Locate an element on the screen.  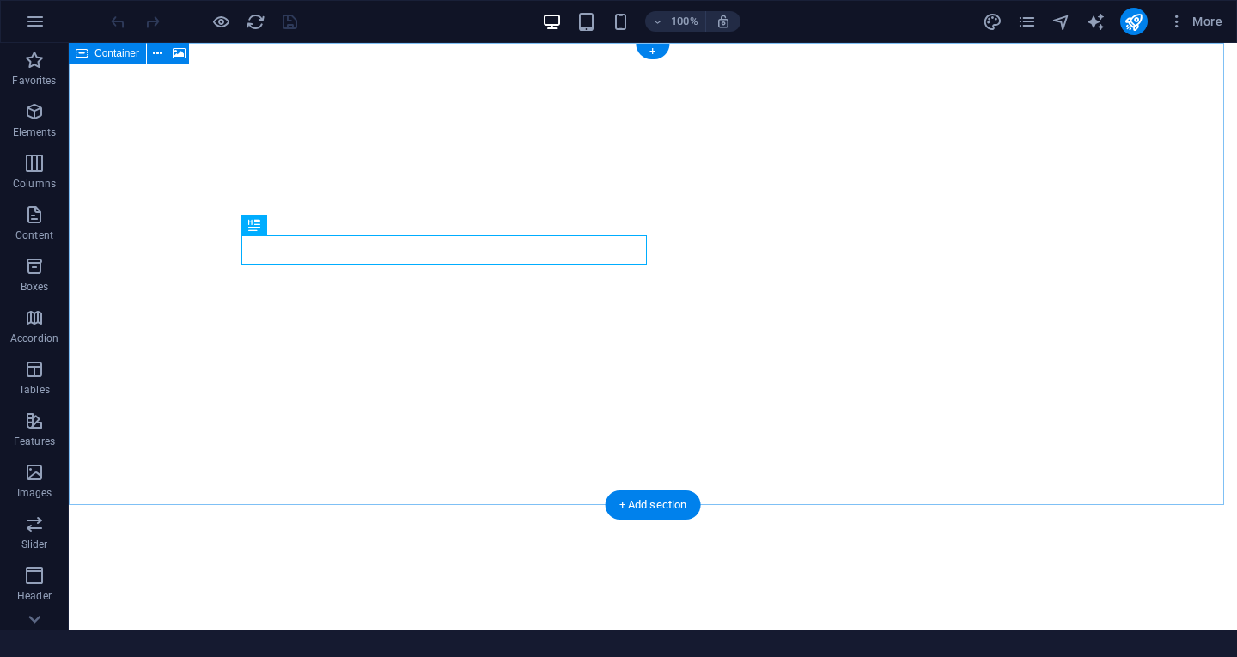
p: Accordion is located at coordinates (34, 339).